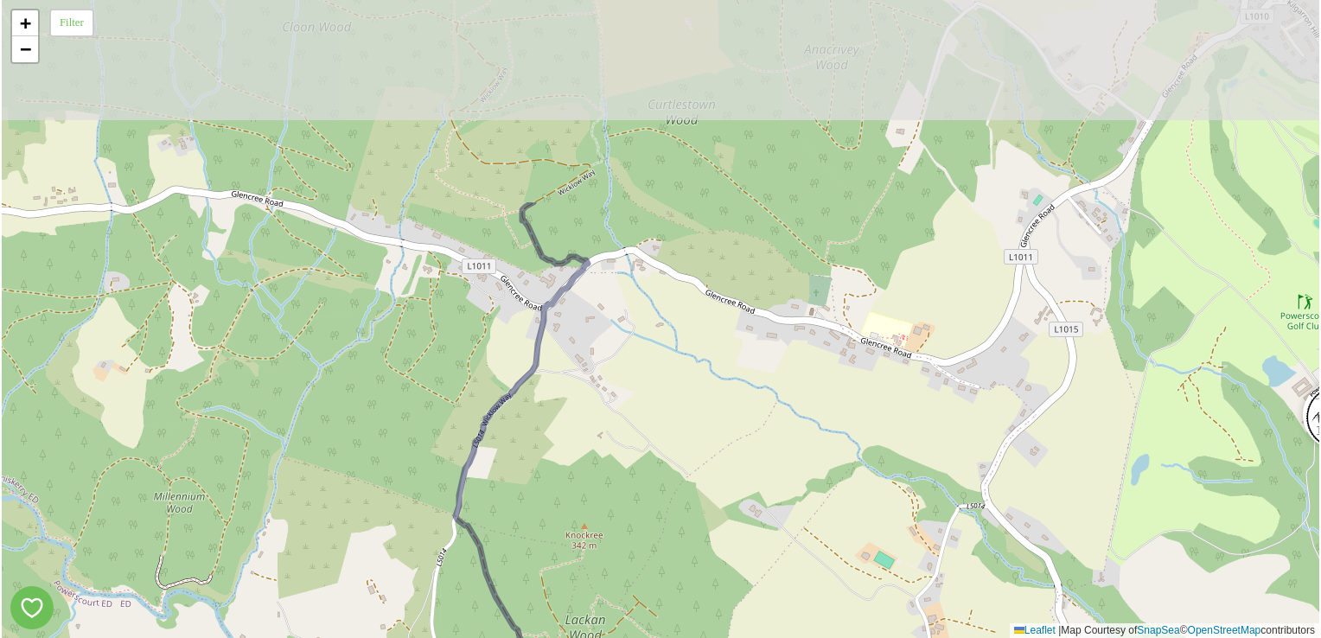 The width and height of the screenshot is (1321, 638). Describe the element at coordinates (1157, 630) in the screenshot. I see `a: SnapSea` at that location.